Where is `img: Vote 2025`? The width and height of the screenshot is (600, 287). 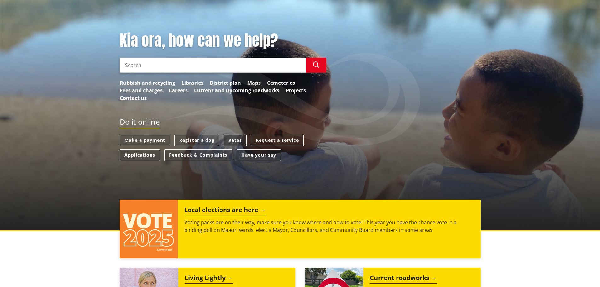 img: Vote 2025 is located at coordinates (149, 229).